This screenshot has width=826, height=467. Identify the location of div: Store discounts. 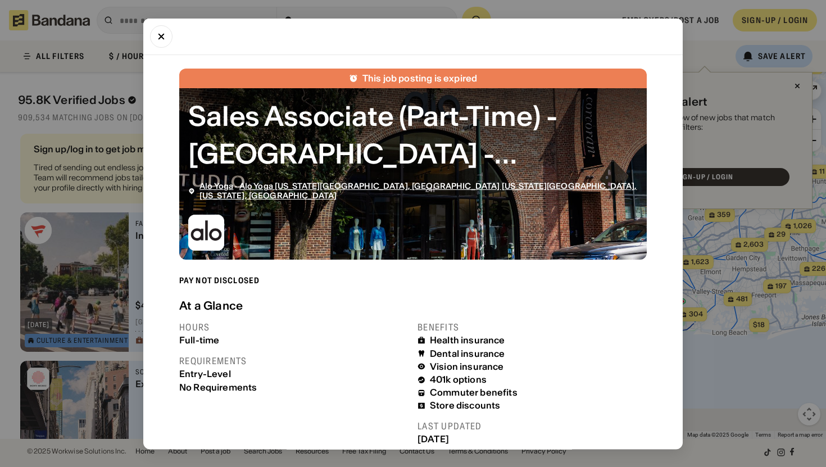
(465, 405).